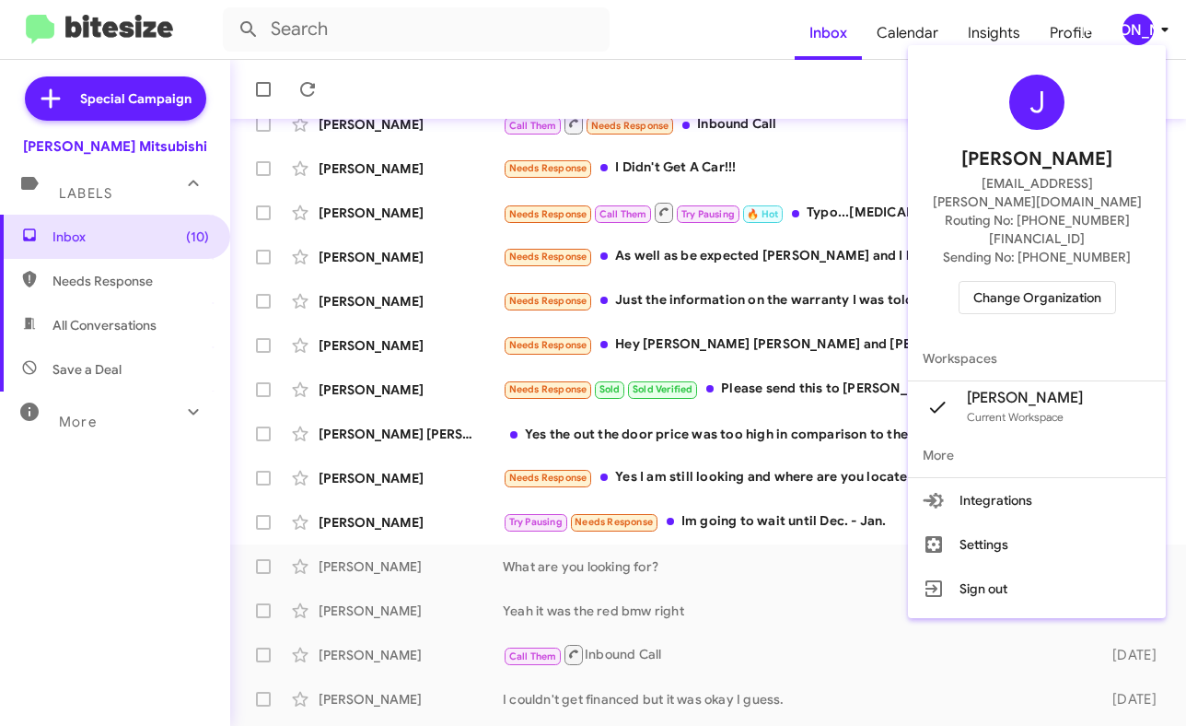 The height and width of the screenshot is (726, 1186). Describe the element at coordinates (1037, 297) in the screenshot. I see `span: Change Organization` at that location.